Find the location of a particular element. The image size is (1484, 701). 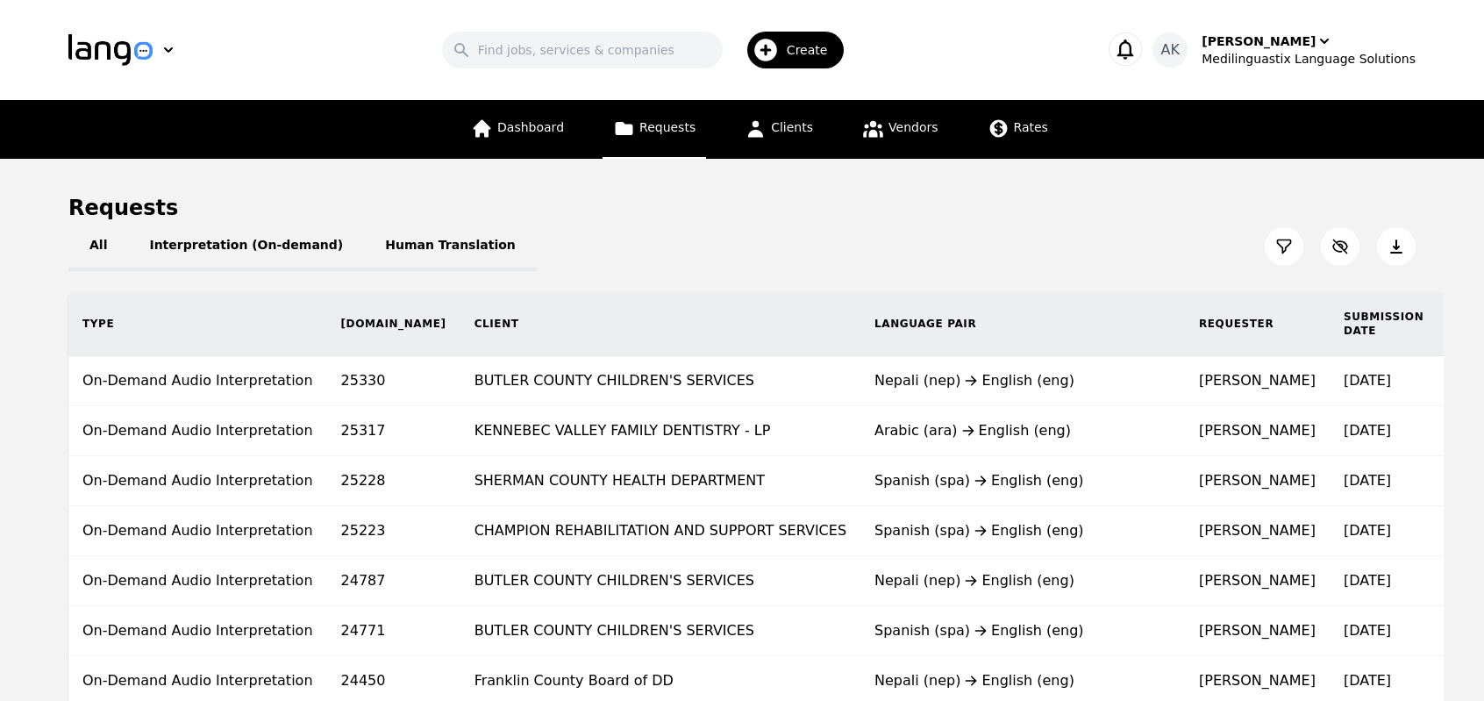

button: Customize Column View is located at coordinates (1340, 246).